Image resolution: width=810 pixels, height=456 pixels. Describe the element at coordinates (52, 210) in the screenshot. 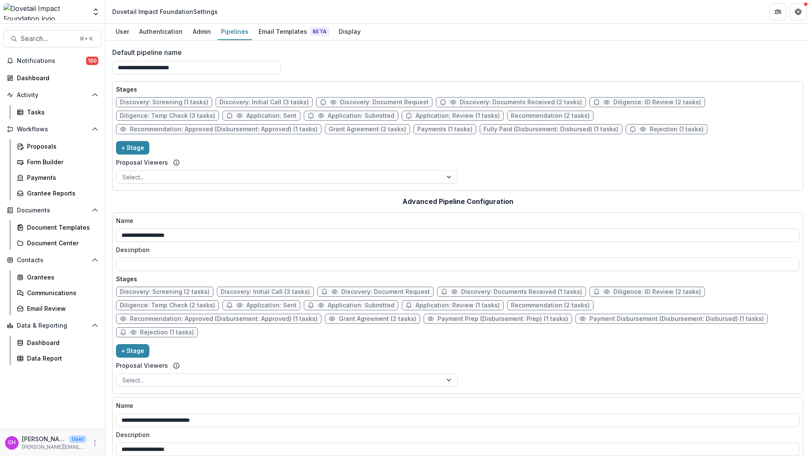

I see `button: Open Documents` at that location.